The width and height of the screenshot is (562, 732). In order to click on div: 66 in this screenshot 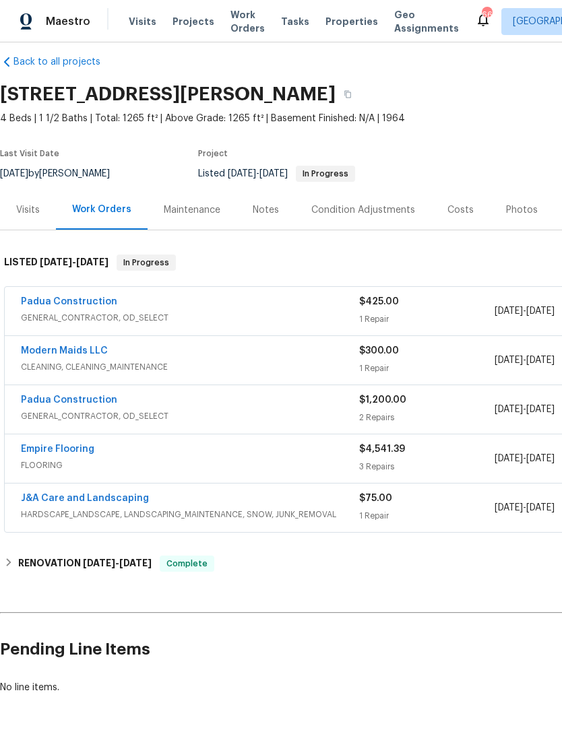, I will do `click(486, 15)`.